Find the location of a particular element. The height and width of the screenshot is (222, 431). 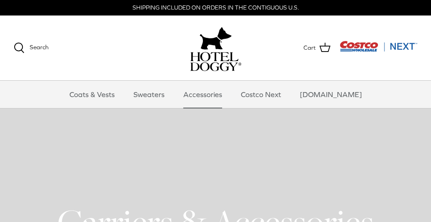

a: Visit Costco Next is located at coordinates (378, 50).